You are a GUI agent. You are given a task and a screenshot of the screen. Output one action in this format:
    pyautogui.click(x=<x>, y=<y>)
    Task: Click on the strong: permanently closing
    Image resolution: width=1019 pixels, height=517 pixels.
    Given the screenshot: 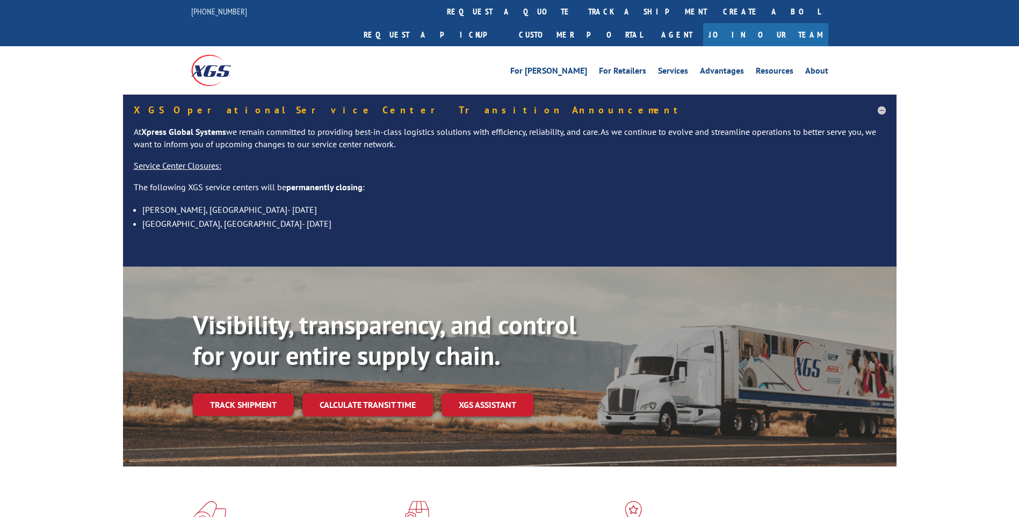 What is the action you would take?
    pyautogui.click(x=324, y=187)
    